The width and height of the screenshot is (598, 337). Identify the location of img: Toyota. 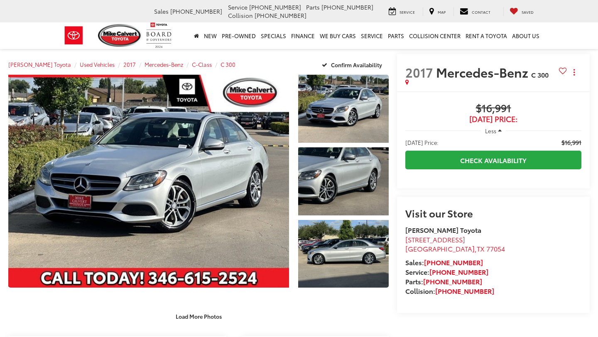
(74, 35).